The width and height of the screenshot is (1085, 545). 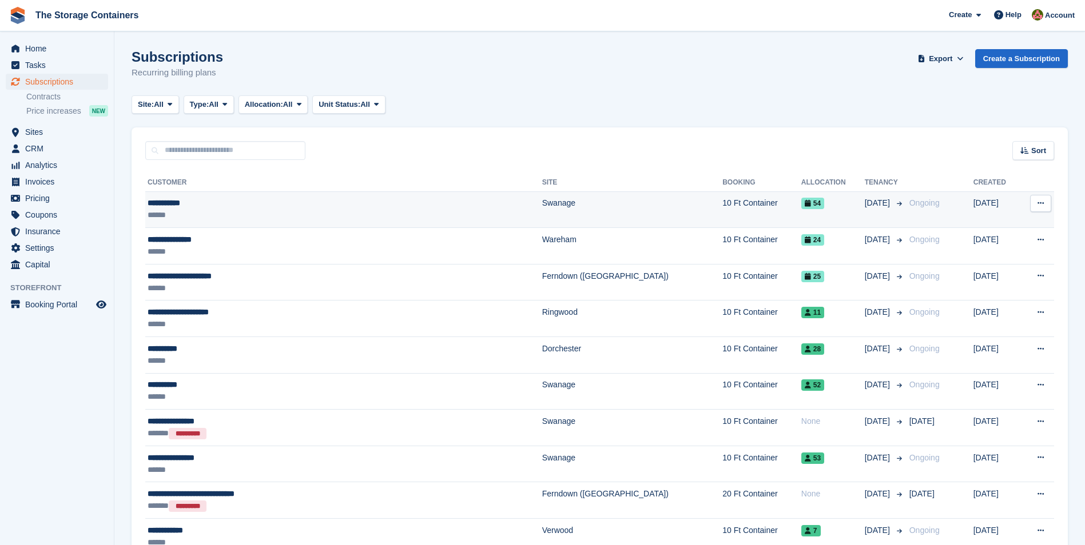 What do you see at coordinates (811, 531) in the screenshot?
I see `span: 7` at bounding box center [811, 531].